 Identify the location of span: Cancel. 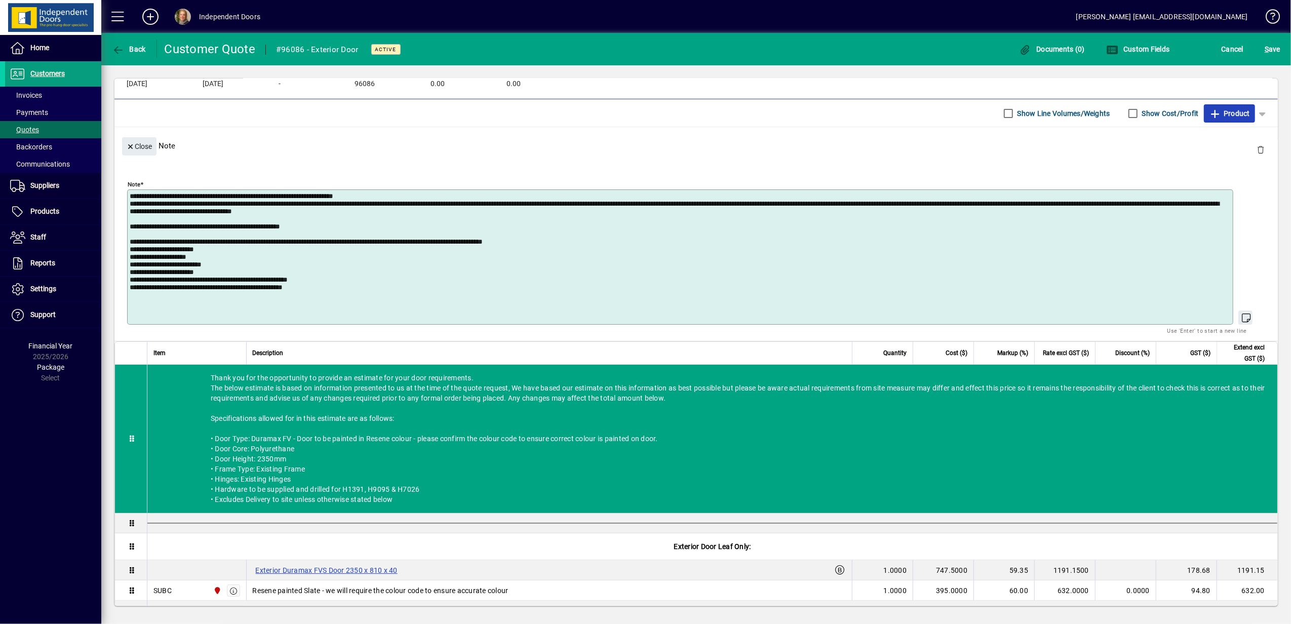
(1233, 49).